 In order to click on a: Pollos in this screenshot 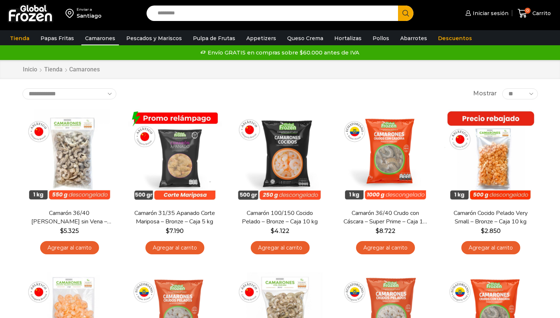, I will do `click(380, 38)`.